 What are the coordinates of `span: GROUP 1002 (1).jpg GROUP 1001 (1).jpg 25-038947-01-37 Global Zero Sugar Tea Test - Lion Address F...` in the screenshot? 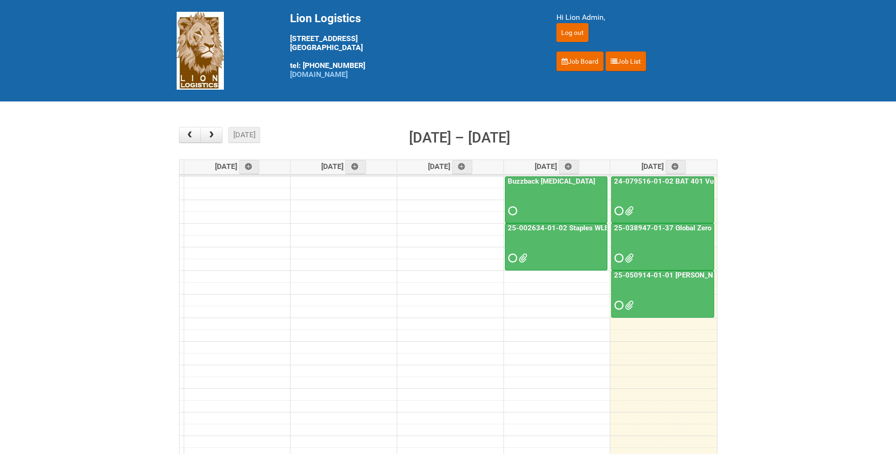 It's located at (628, 258).